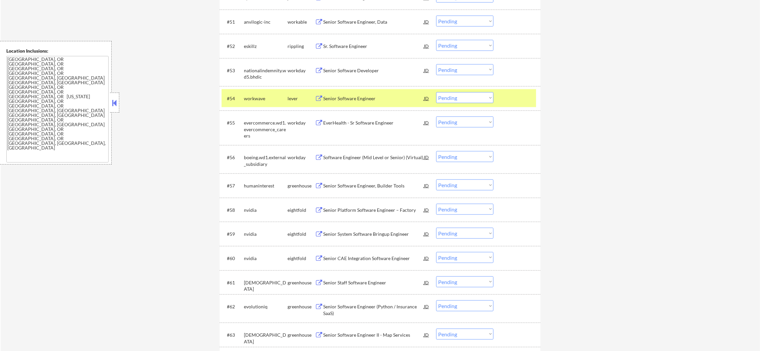 The image size is (760, 351). I want to click on div: #52, so click(232, 46).